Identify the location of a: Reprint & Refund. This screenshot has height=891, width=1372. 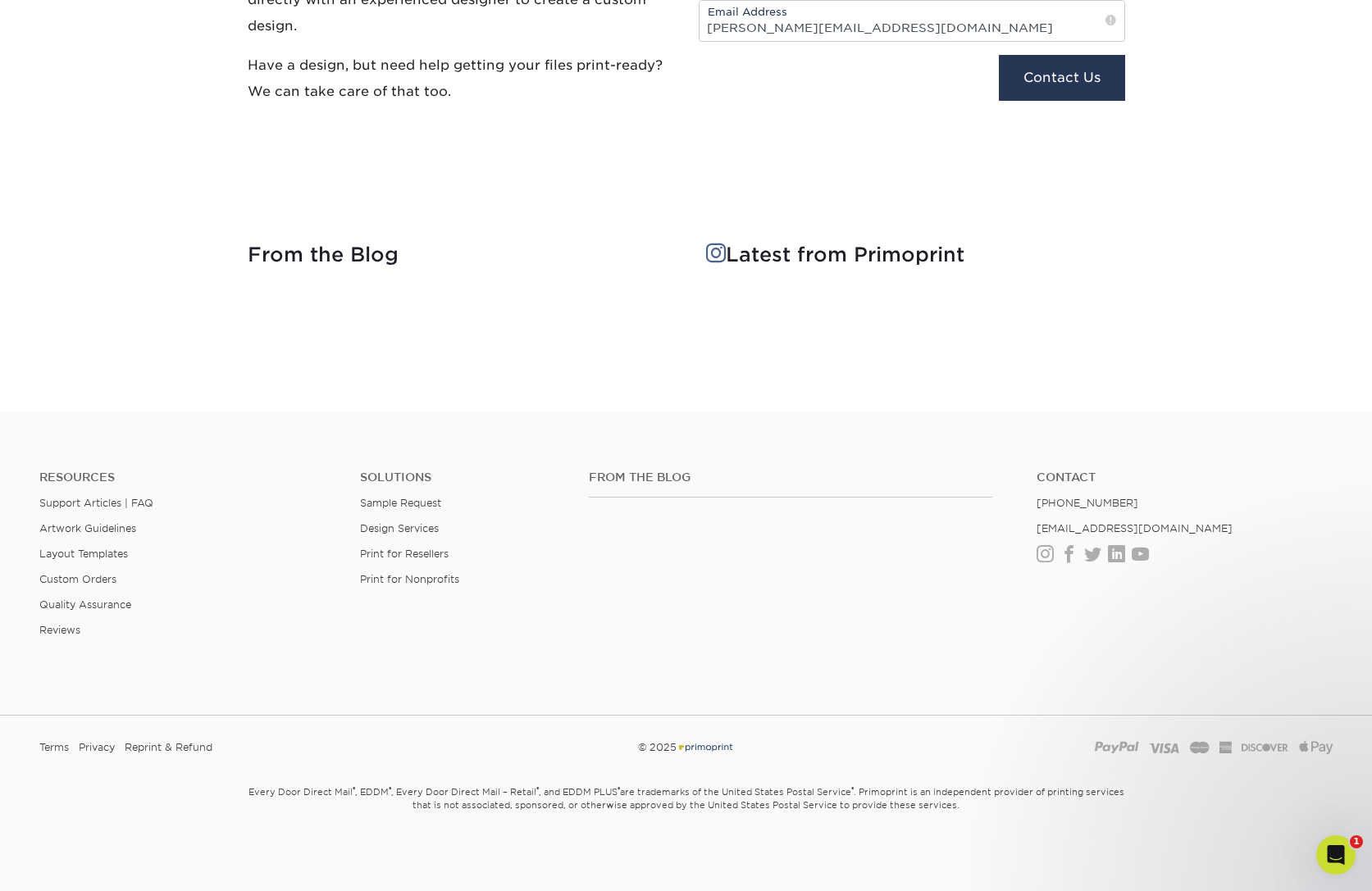
(168, 748).